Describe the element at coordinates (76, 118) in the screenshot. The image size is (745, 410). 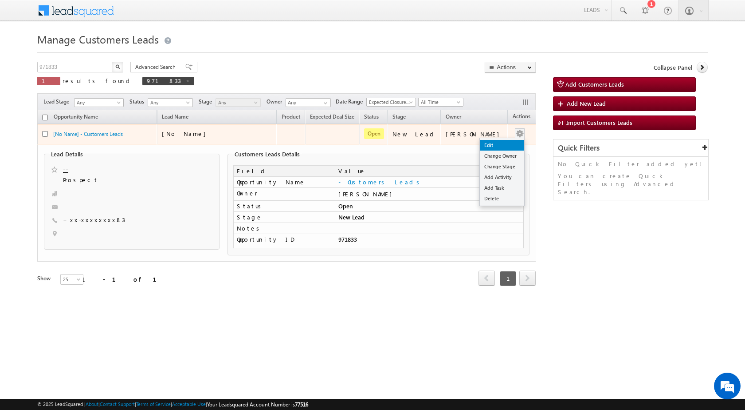
I see `a: Opportunity Name` at that location.